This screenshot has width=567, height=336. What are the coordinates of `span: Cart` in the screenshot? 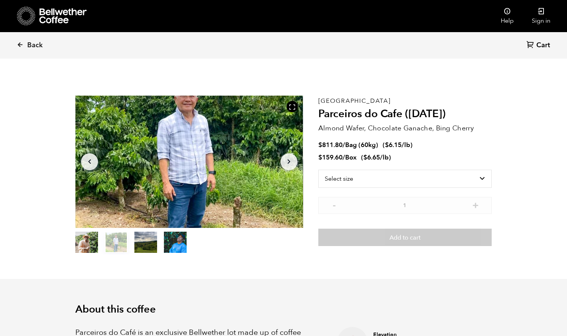 It's located at (543, 45).